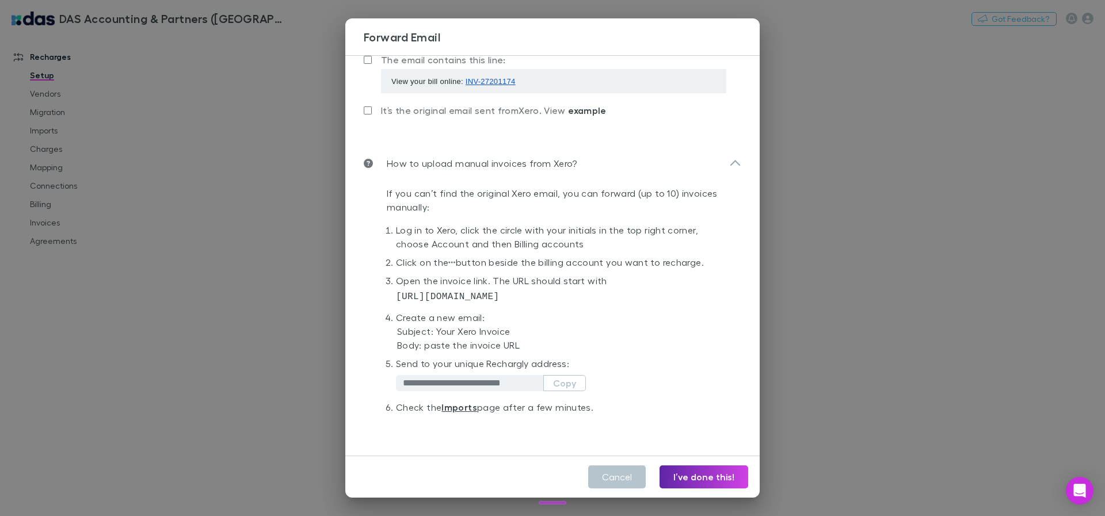 The width and height of the screenshot is (1105, 516). What do you see at coordinates (553, 163) in the screenshot?
I see `div: How to upload manual invoices from Xero?` at bounding box center [553, 163].